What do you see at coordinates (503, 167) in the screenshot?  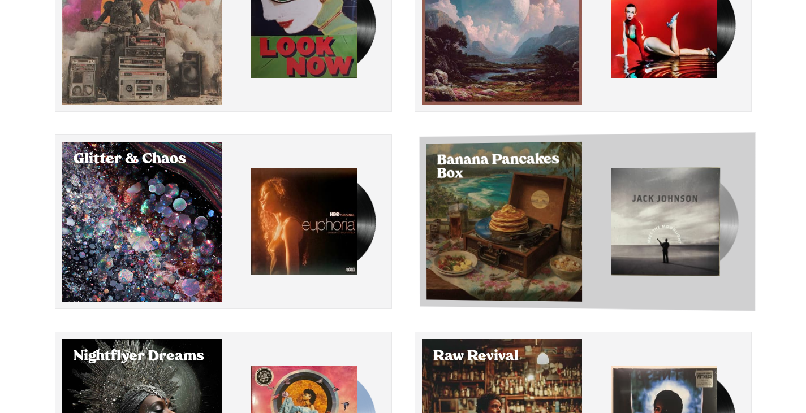 I see `h2: Banana Pancakes Box` at bounding box center [503, 167].